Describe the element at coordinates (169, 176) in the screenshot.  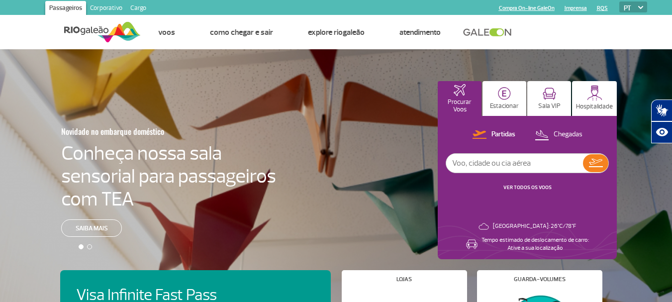
I see `h4: Conheça nossa sala sensorial para passageiros com TEA` at that location.